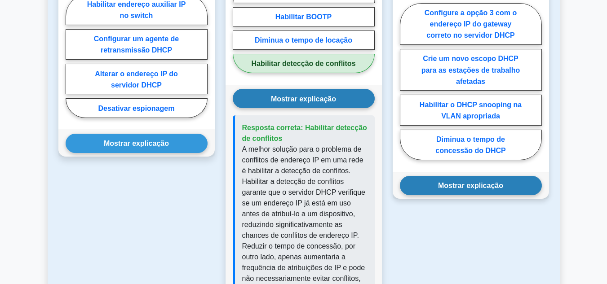 This screenshot has width=607, height=284. I want to click on font: Diminua o tempo de locação, so click(303, 40).